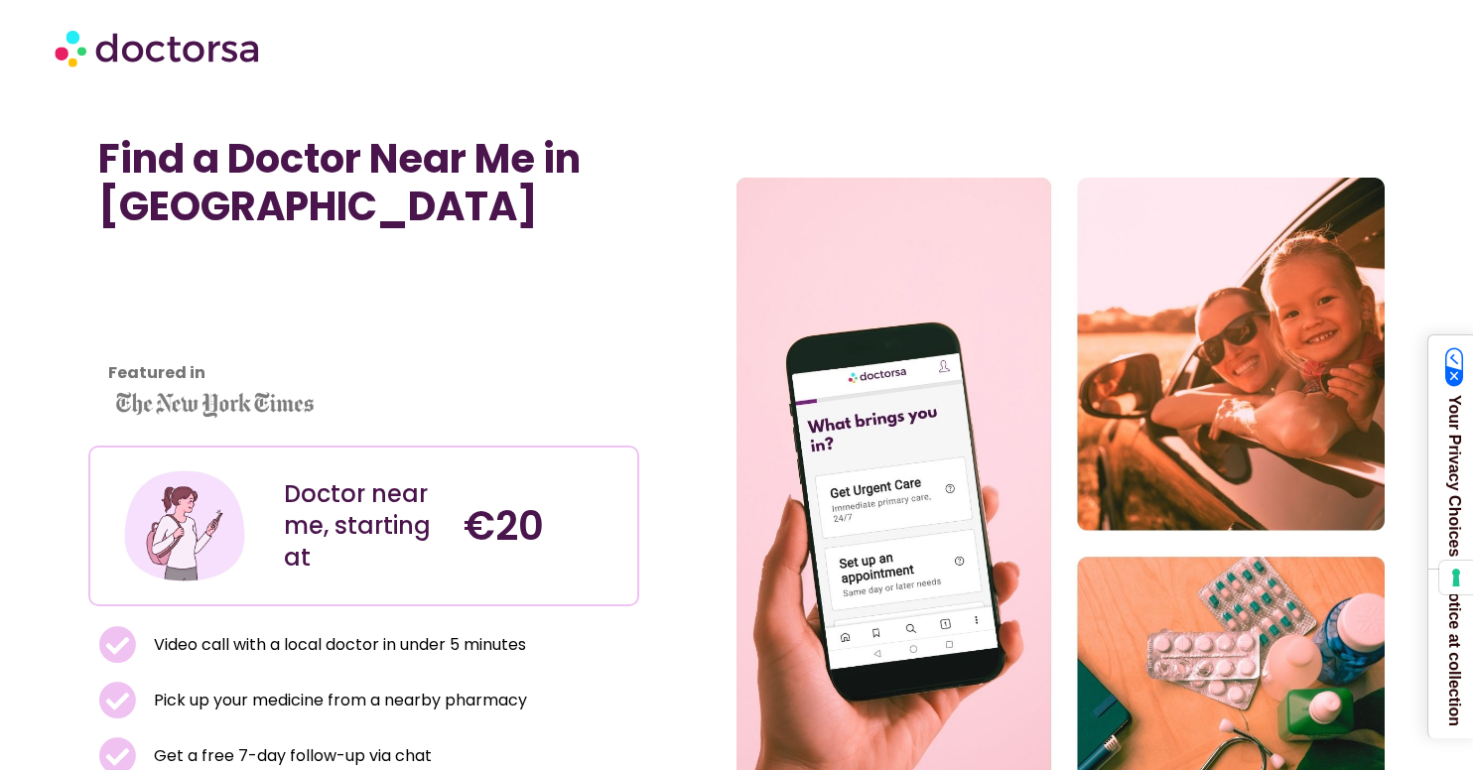 The width and height of the screenshot is (1473, 770). Describe the element at coordinates (337, 701) in the screenshot. I see `span: Pick up your medicine from a nearby pharmacy` at that location.